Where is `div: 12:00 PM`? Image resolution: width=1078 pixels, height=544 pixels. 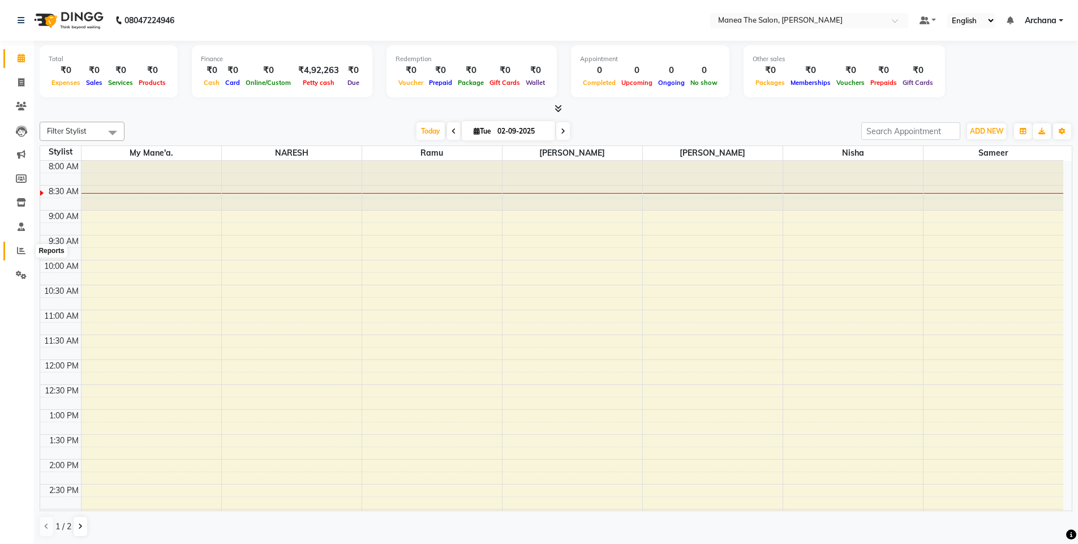
div: 12:00 PM is located at coordinates (62, 365).